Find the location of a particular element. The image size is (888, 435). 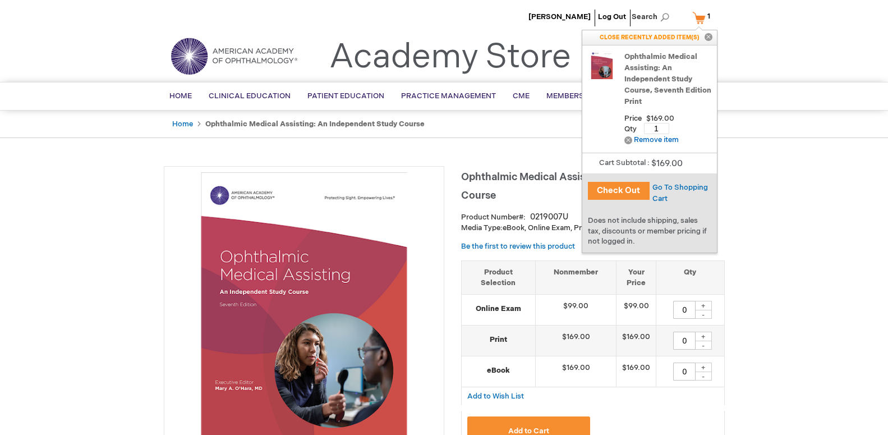

span: Practice Management is located at coordinates (448, 96).